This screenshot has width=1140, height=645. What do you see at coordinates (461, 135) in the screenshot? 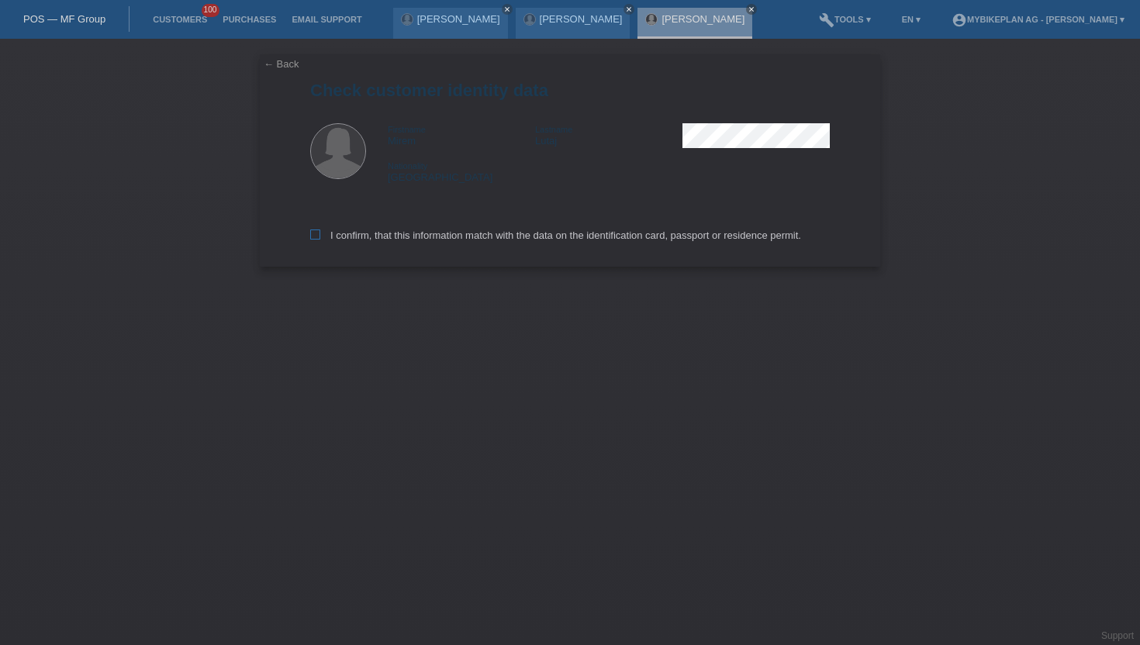
I see `div: Mirem` at bounding box center [461, 135].